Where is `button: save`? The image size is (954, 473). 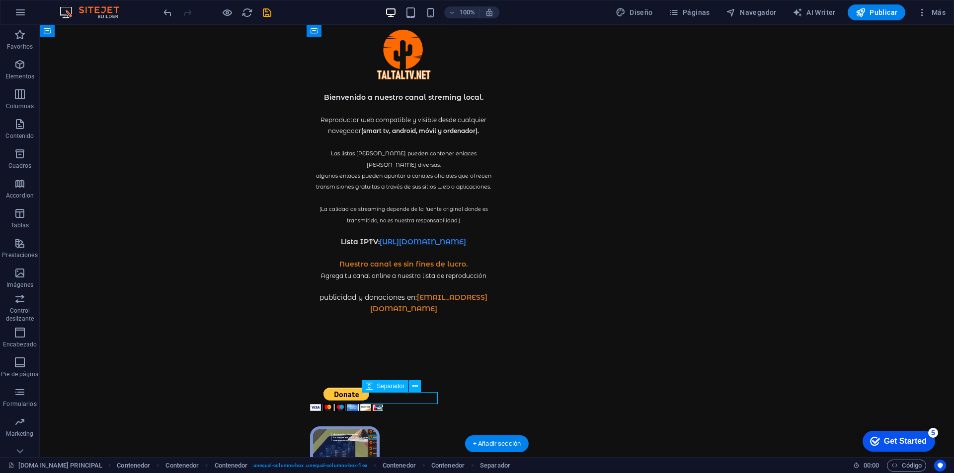 button: save is located at coordinates (267, 12).